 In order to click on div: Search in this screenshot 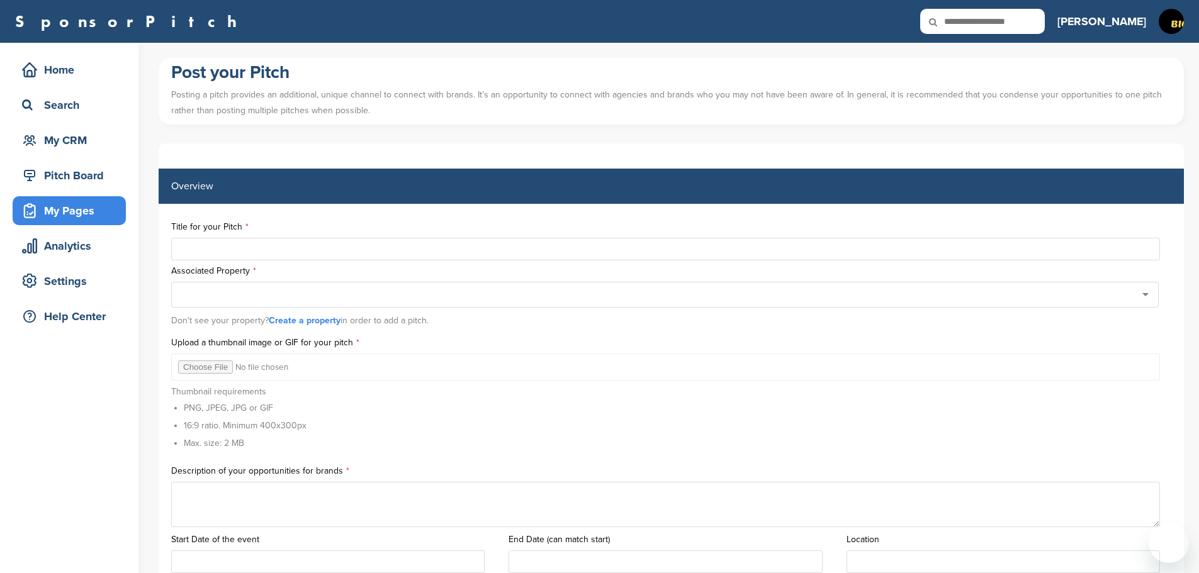, I will do `click(72, 105)`.